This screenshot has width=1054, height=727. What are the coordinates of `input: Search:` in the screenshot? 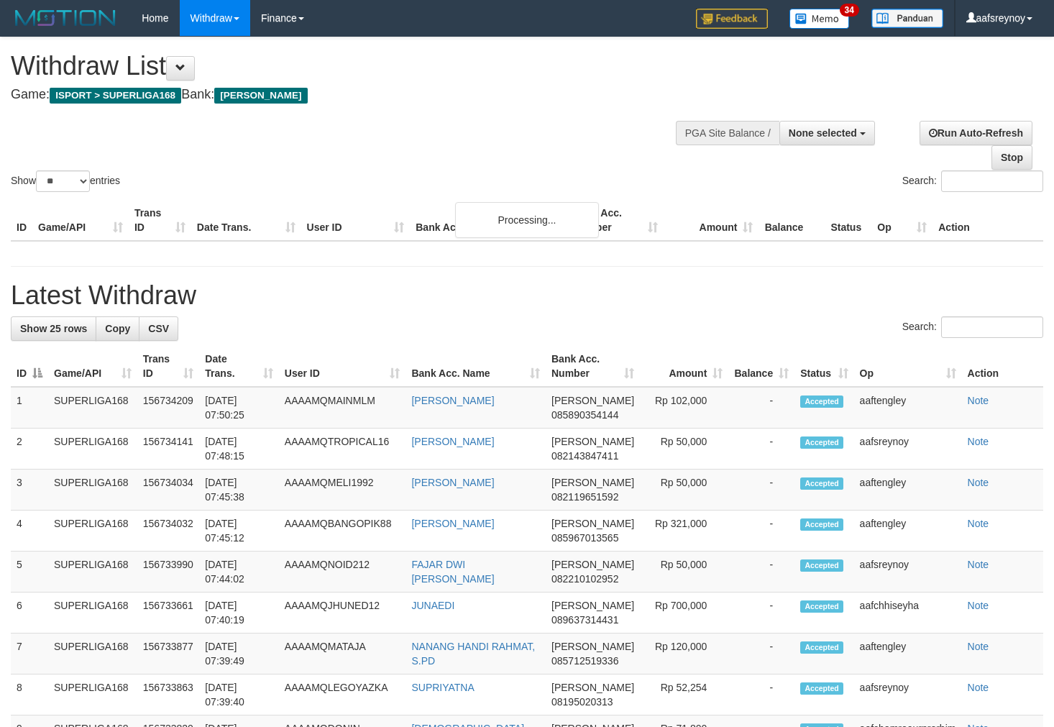 It's located at (992, 327).